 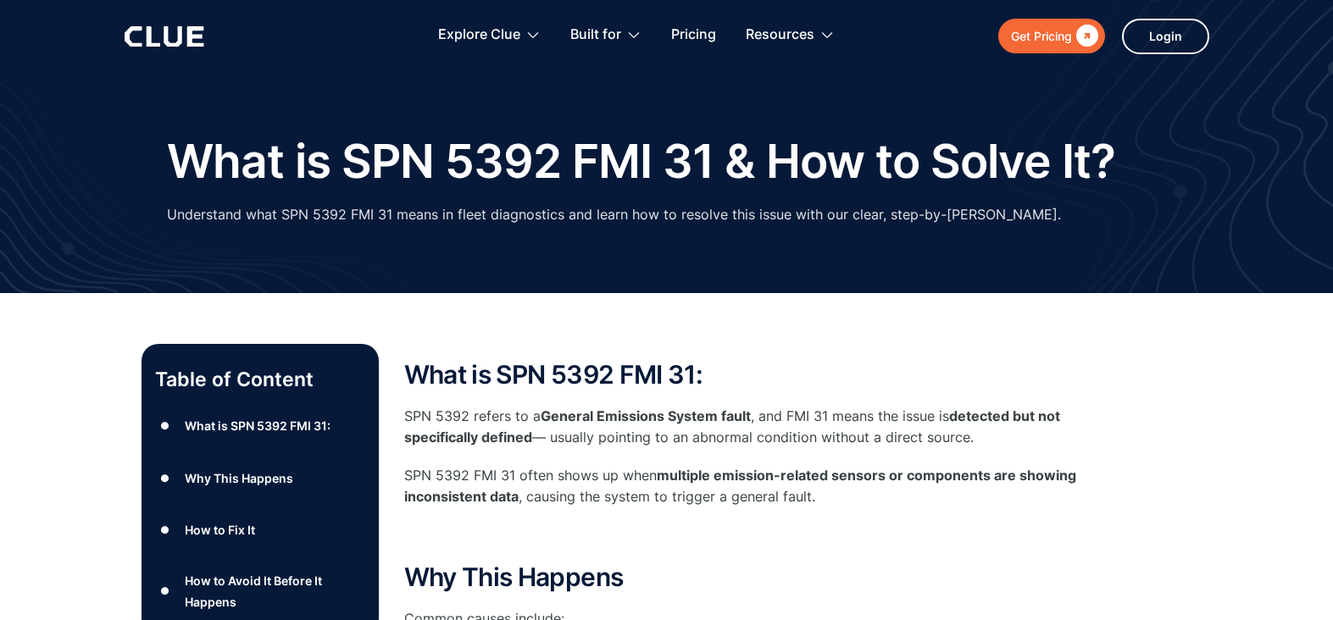 What do you see at coordinates (1042, 36) in the screenshot?
I see `div: Get Pricing` at bounding box center [1042, 36].